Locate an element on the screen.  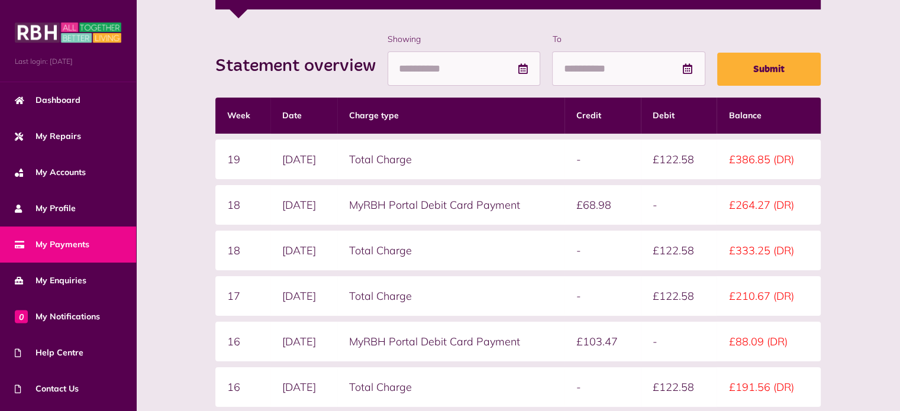
h2: Statement overview is located at coordinates (301, 66).